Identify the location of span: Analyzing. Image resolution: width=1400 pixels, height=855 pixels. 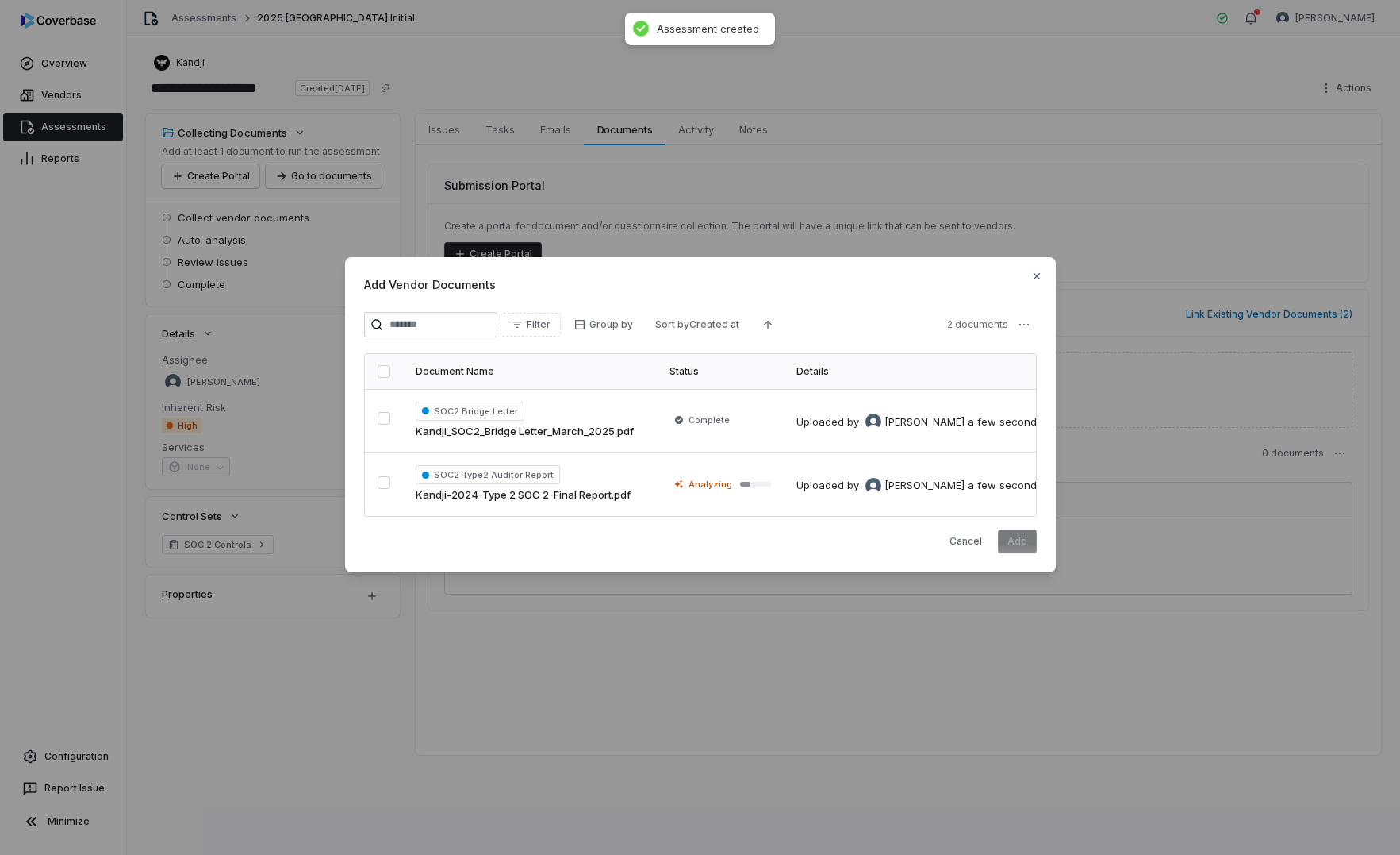
(710, 484).